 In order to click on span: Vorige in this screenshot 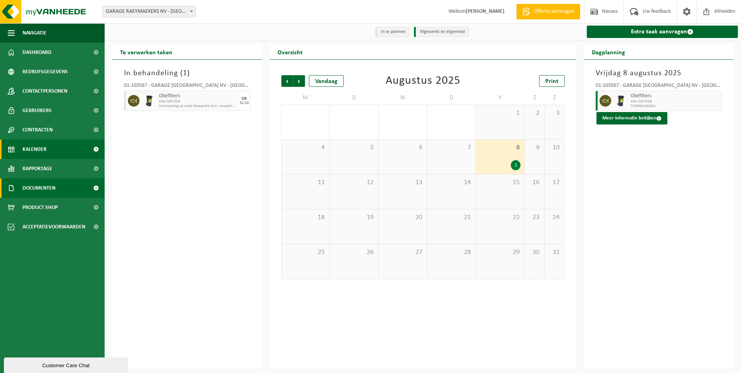, I will do `click(287, 81)`.